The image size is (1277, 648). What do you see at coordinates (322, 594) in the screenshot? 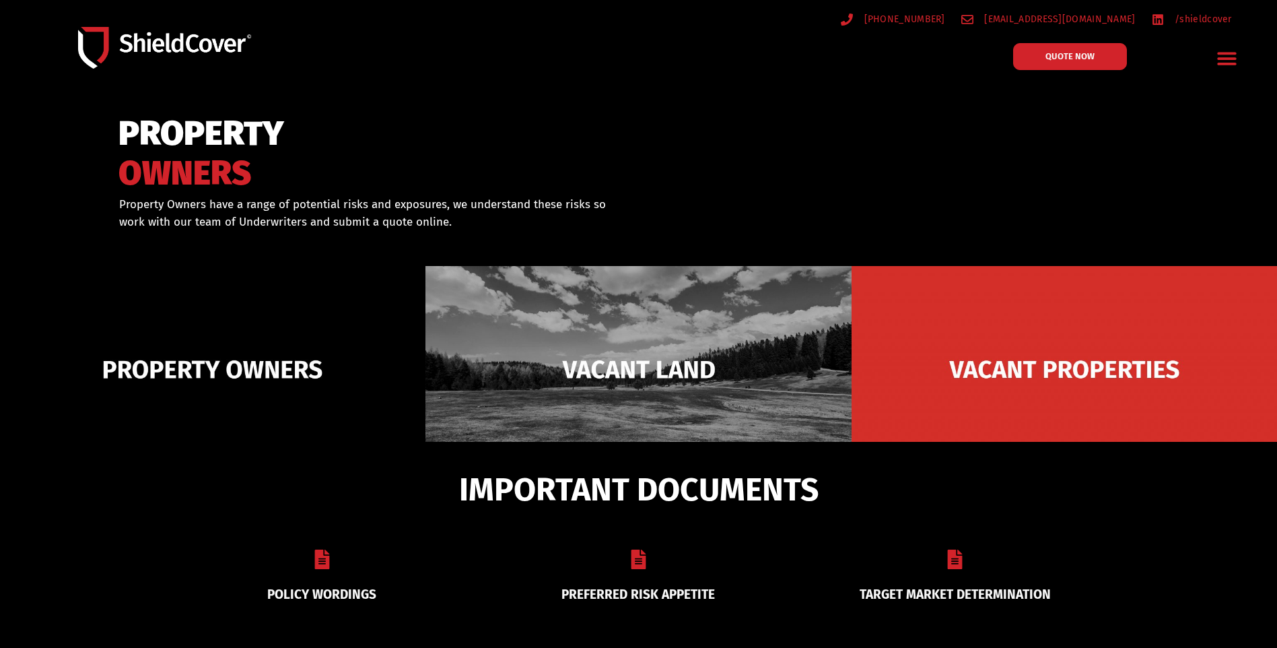
I see `a: POLICY WORDINGS` at bounding box center [322, 594].